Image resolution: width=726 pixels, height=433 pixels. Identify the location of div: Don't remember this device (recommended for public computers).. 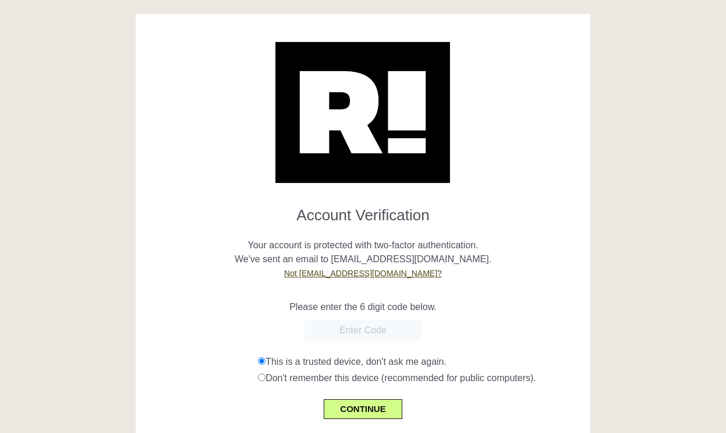
(420, 378).